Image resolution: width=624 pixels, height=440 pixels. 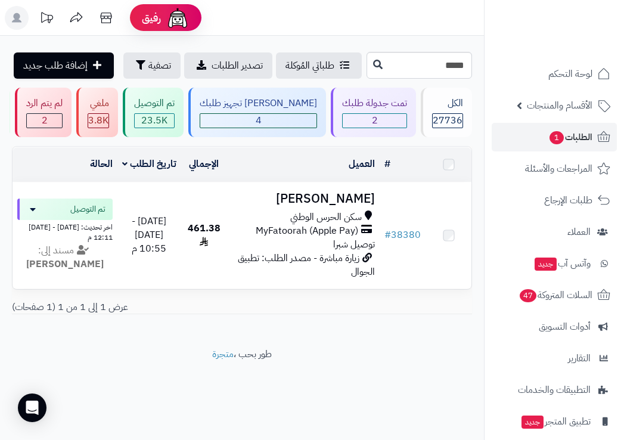 What do you see at coordinates (97, 112) in the screenshot?
I see `a: ملغي 3.8K` at bounding box center [97, 112].